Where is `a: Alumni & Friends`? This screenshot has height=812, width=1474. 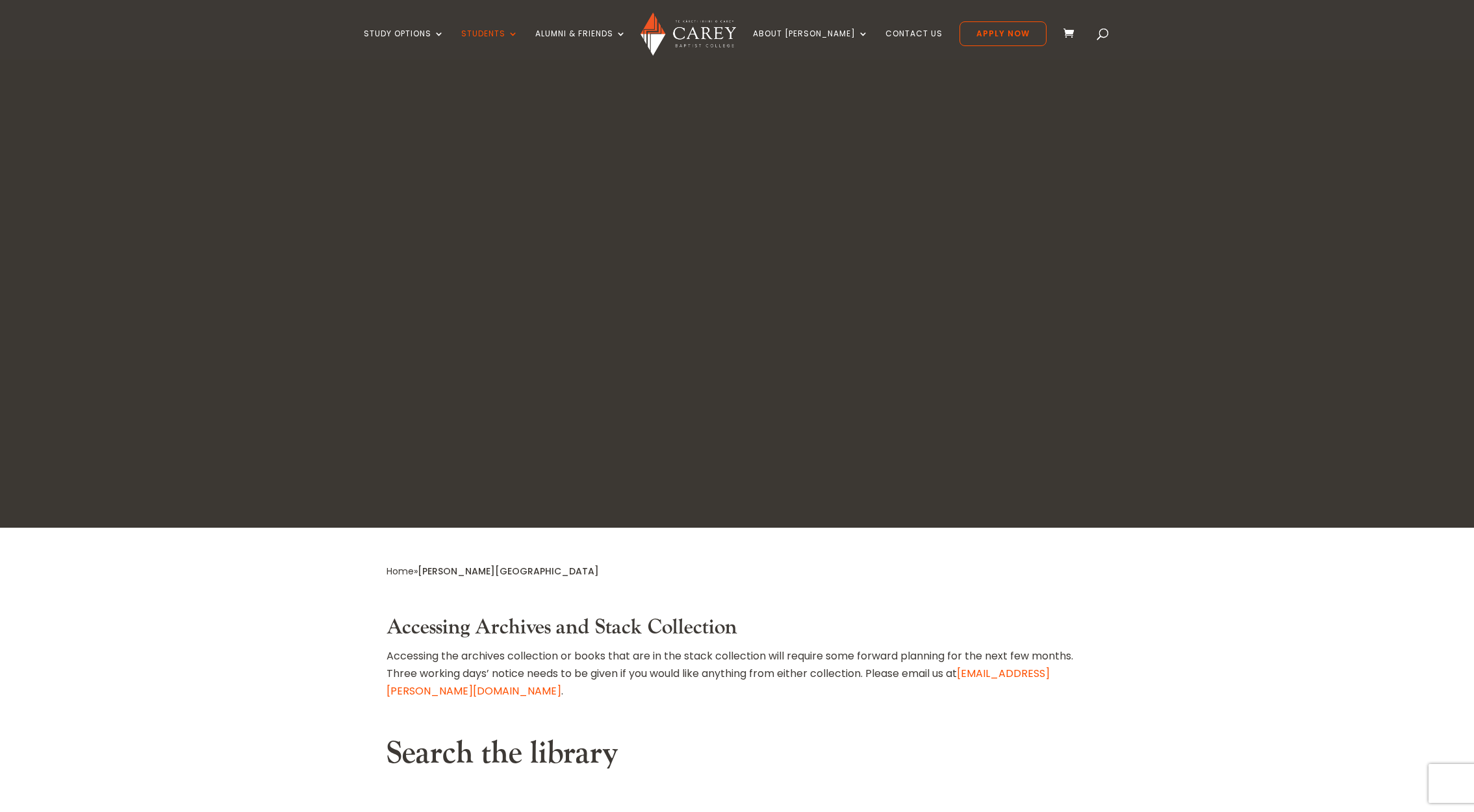 a: Alumni & Friends is located at coordinates (581, 44).